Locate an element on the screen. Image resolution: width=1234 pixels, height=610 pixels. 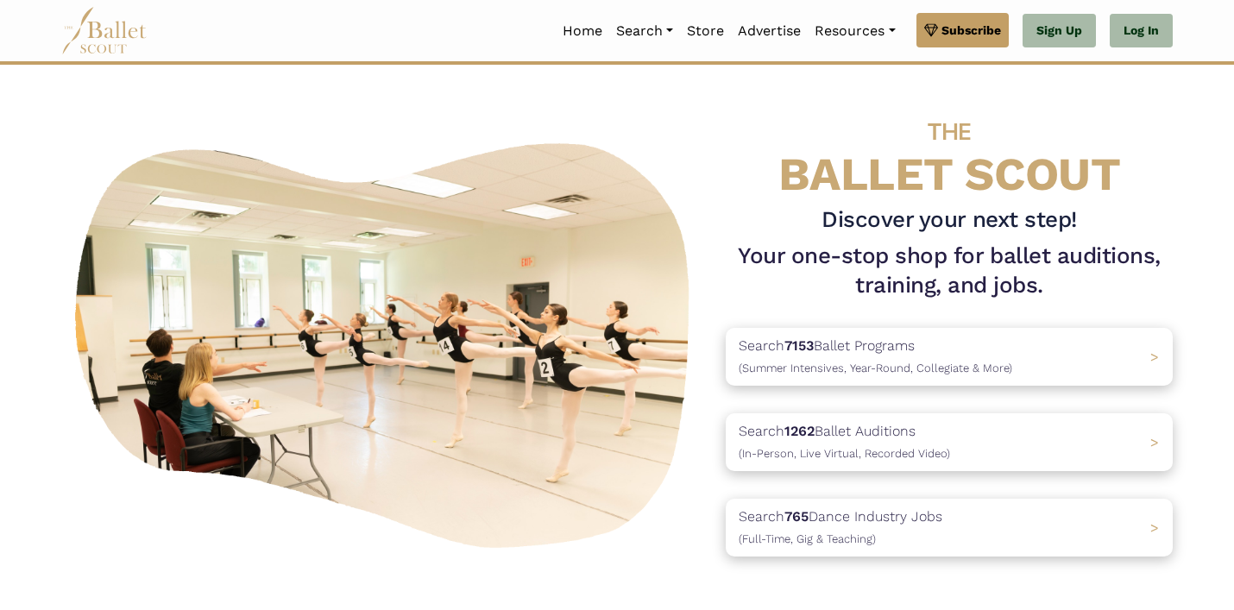
b: 7153 is located at coordinates (799, 345).